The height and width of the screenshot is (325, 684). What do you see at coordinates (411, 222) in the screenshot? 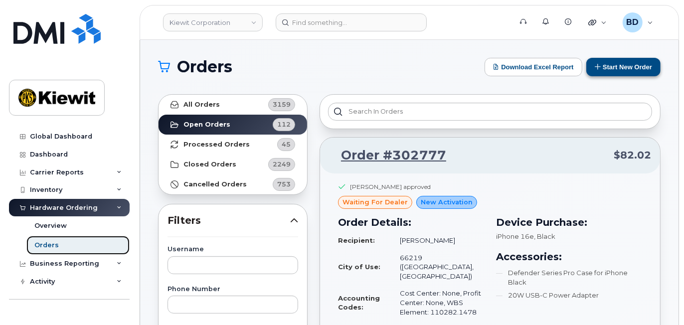
I see `h3: Order Details:` at bounding box center [411, 222].